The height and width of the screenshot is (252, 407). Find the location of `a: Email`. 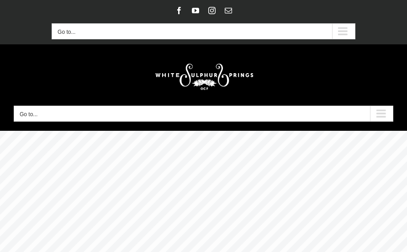

a: Email is located at coordinates (228, 11).